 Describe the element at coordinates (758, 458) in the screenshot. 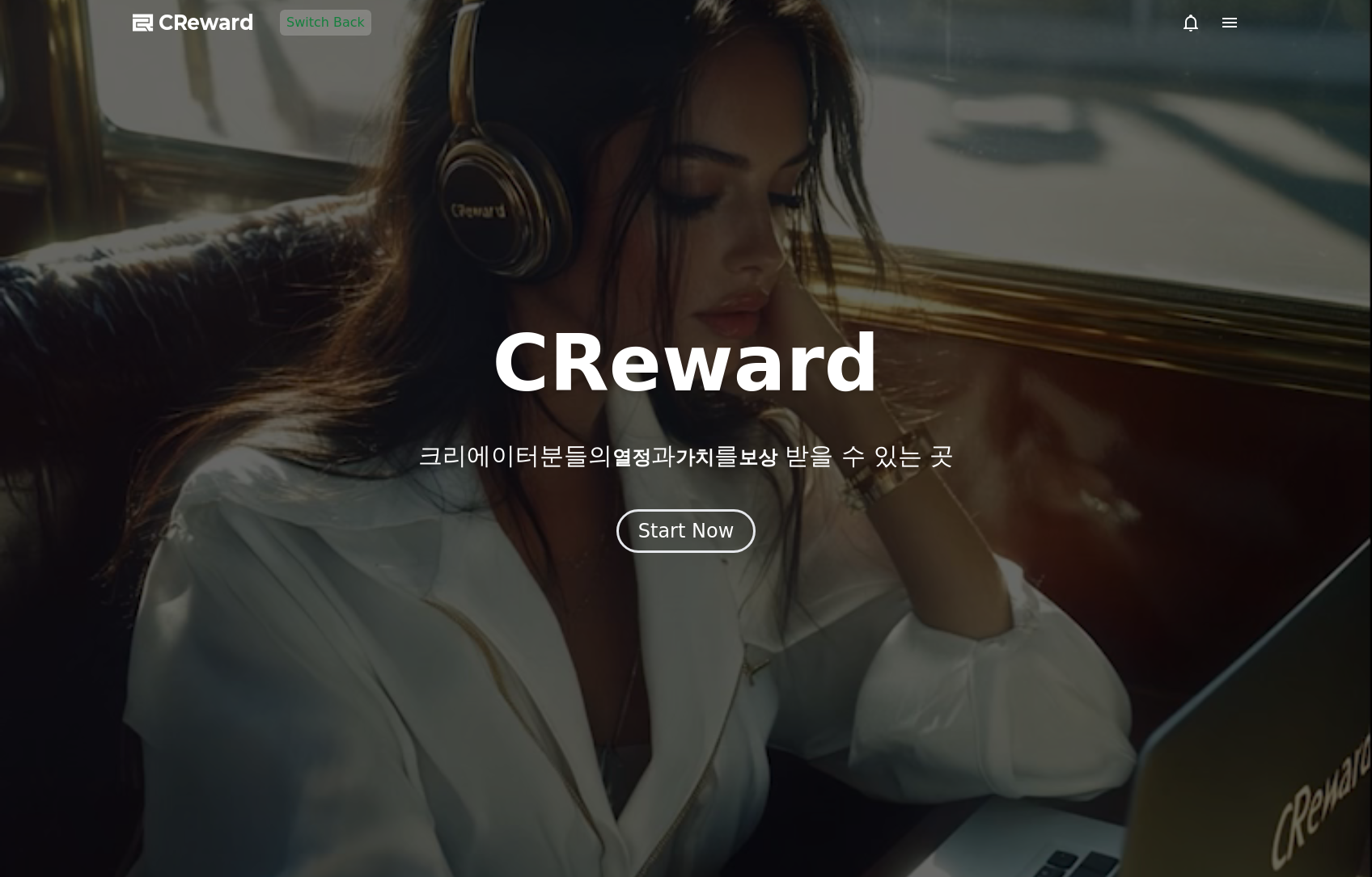

I see `span: 보상` at that location.